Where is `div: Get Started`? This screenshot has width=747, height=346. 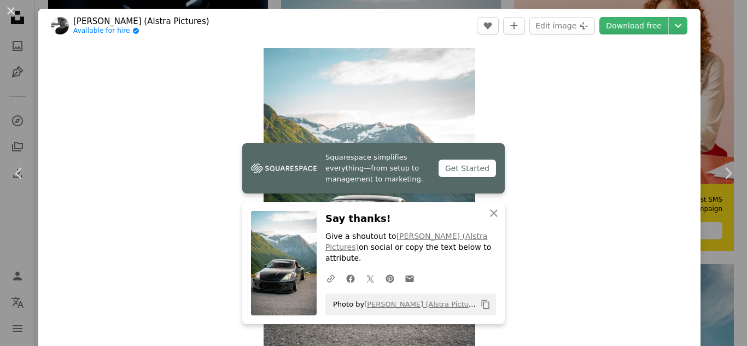 div: Get Started is located at coordinates (467, 169).